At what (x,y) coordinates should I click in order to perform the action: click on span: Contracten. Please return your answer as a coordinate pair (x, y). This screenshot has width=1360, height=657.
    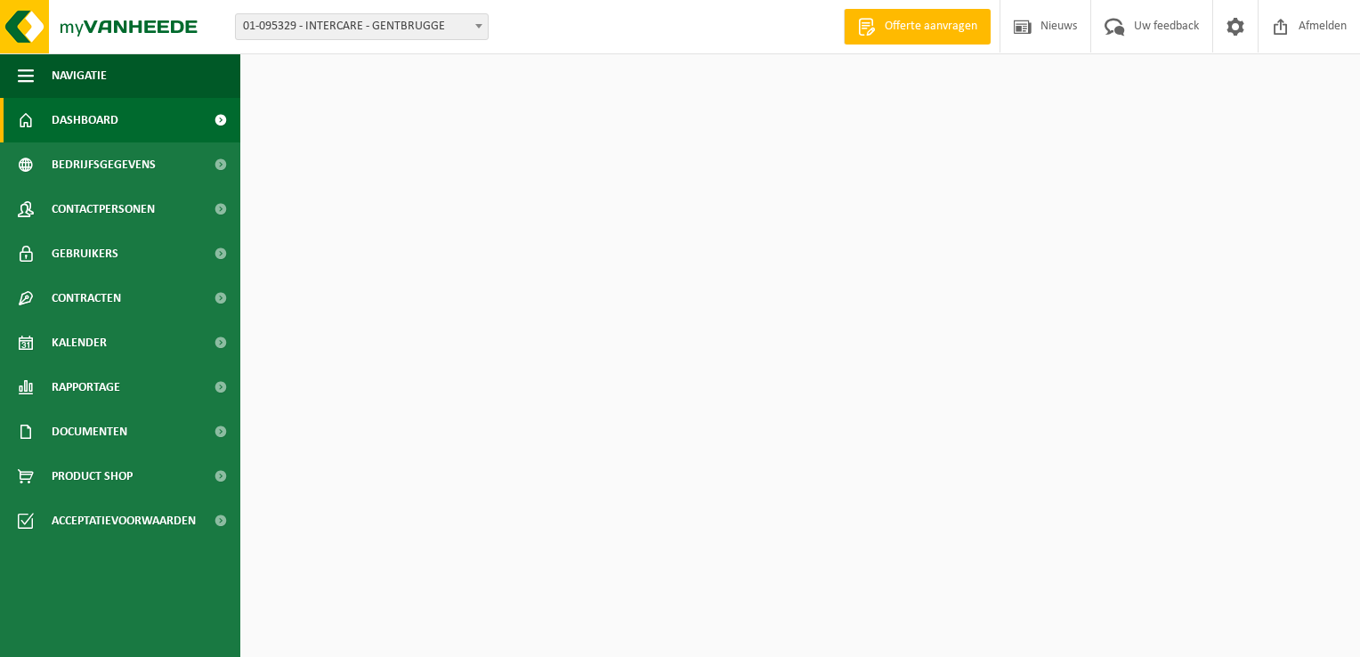
    Looking at the image, I should click on (86, 298).